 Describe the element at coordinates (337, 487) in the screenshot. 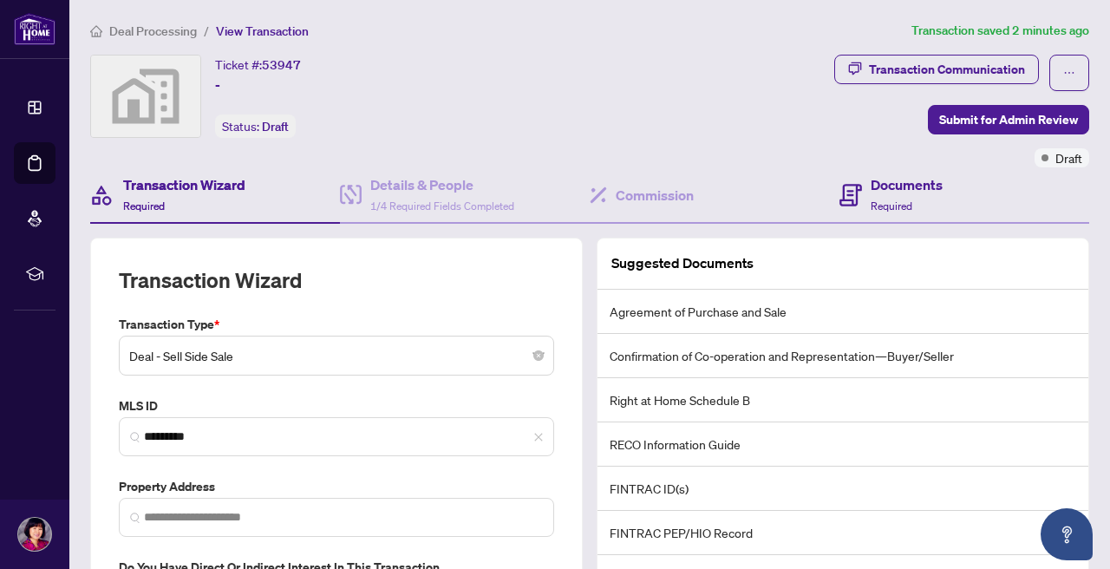

I see `label: Property Address` at that location.